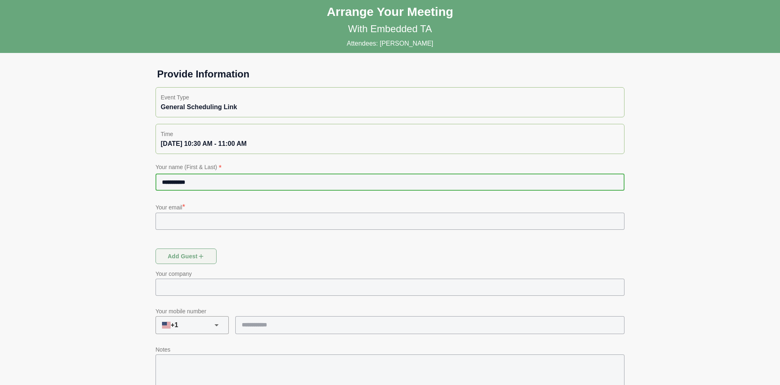  What do you see at coordinates (186, 256) in the screenshot?
I see `span: Add guest` at bounding box center [186, 256].